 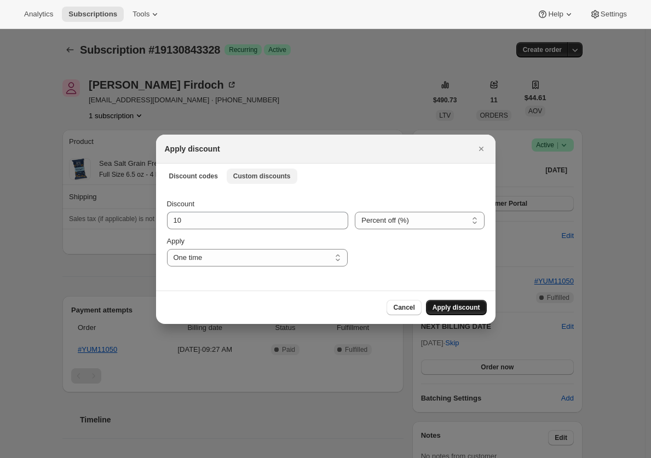 What do you see at coordinates (614, 14) in the screenshot?
I see `span: Settings` at bounding box center [614, 14].